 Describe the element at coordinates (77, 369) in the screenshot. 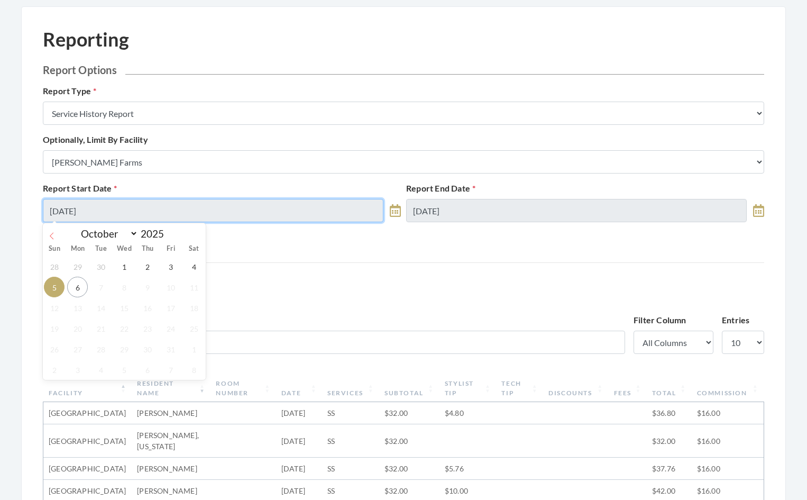

I see `span: November 3, 2025` at that location.